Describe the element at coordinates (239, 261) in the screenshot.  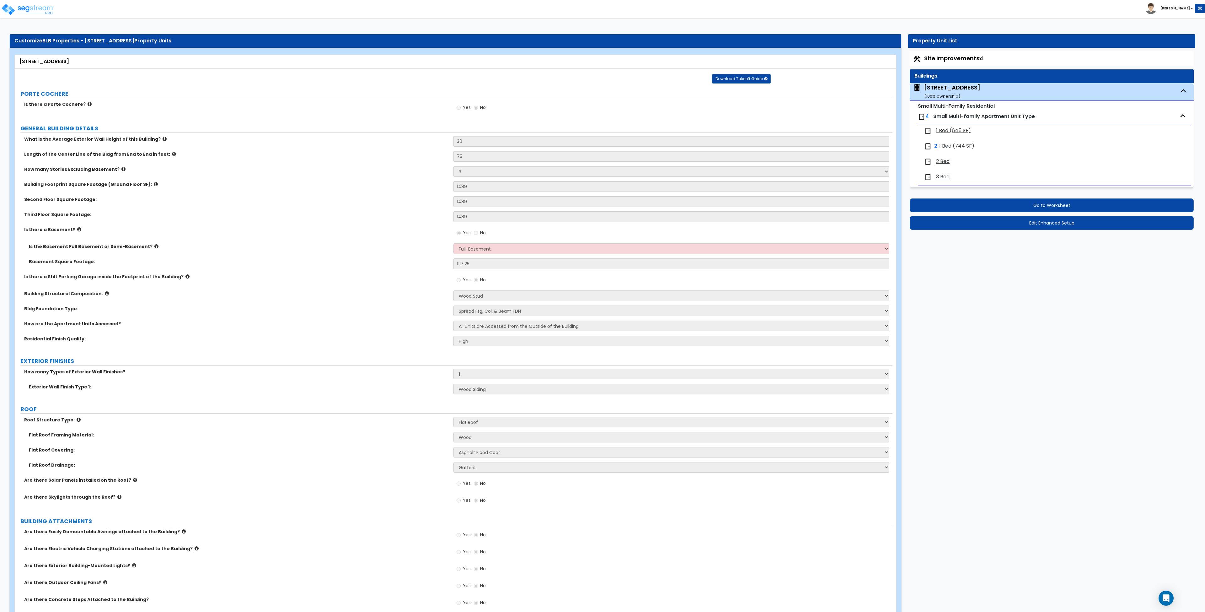
I see `label: Basement Square Footage:` at that location.